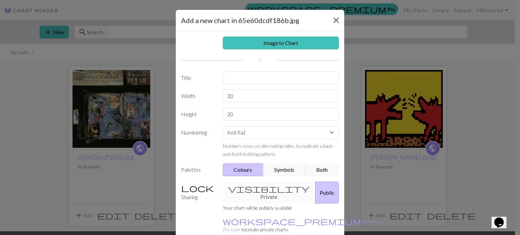 This screenshot has height=235, width=520. Describe the element at coordinates (198, 96) in the screenshot. I see `label: Width` at that location.